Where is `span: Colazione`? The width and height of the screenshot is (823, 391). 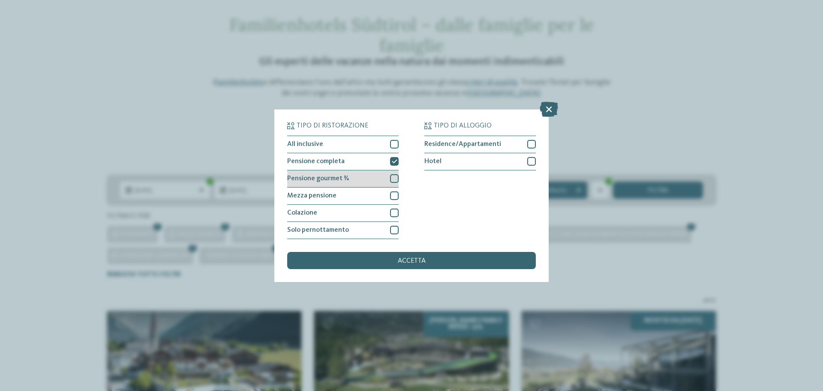
span: Colazione is located at coordinates (302, 213).